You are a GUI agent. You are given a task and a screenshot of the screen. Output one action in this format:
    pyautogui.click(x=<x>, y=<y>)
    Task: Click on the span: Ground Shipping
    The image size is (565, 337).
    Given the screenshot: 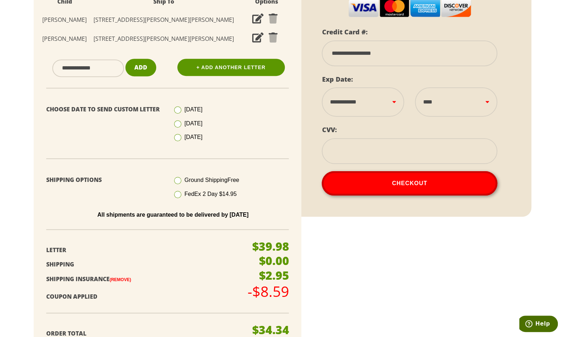 What is the action you would take?
    pyautogui.click(x=212, y=180)
    